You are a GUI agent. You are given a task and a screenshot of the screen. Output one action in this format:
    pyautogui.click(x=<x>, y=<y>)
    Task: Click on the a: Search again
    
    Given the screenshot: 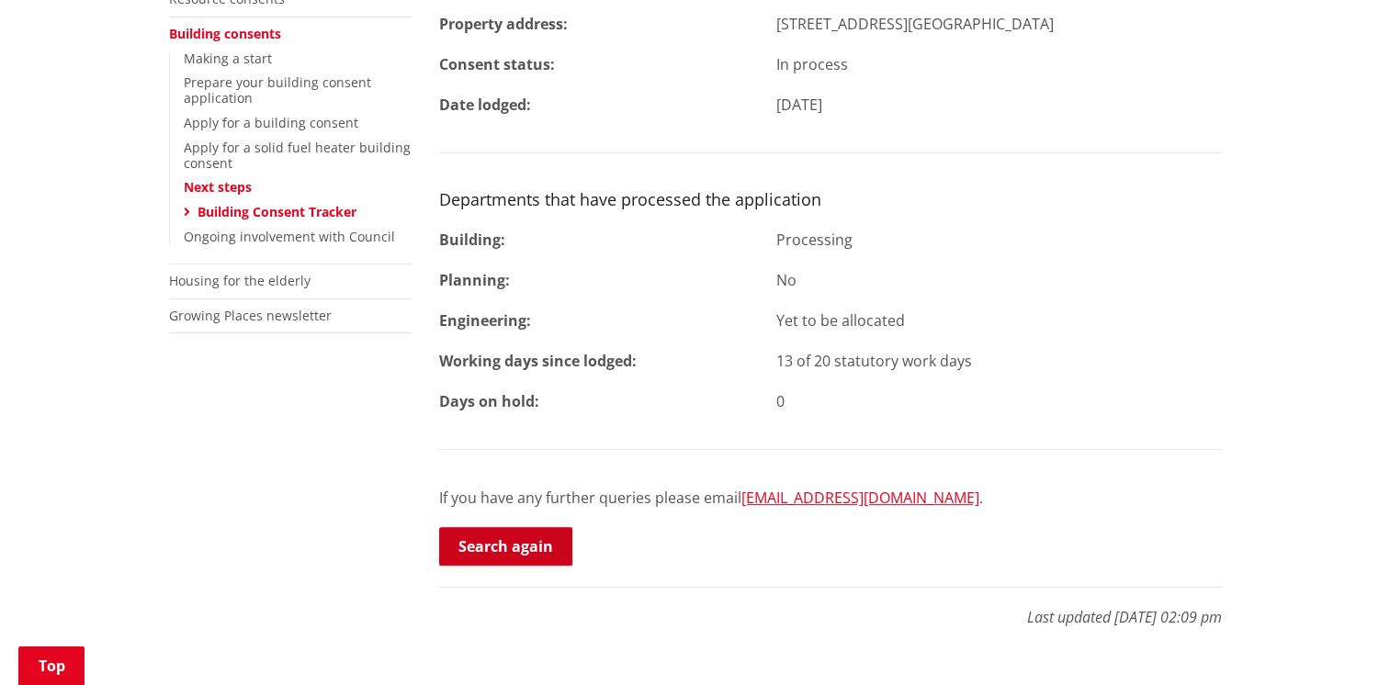 What is the action you would take?
    pyautogui.click(x=505, y=547)
    